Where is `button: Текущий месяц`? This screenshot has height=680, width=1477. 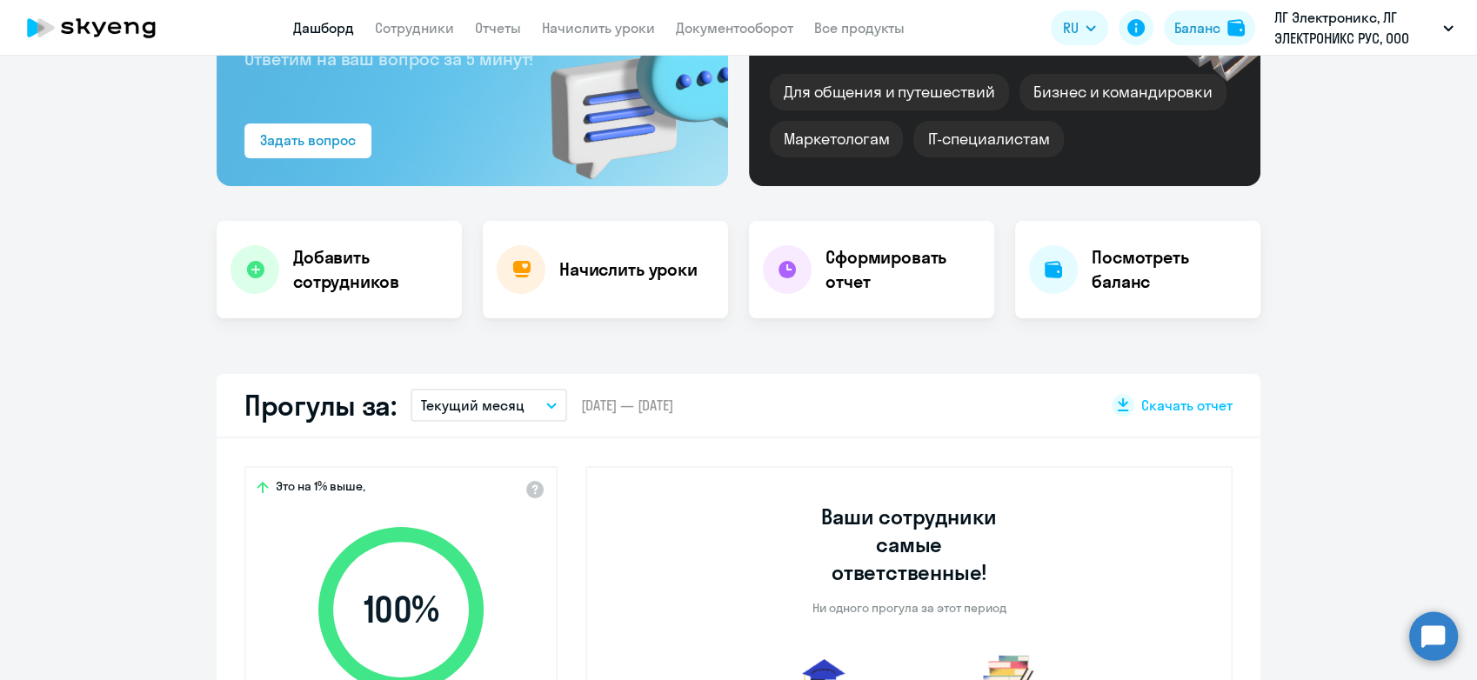
button: Текущий месяц is located at coordinates (489, 405).